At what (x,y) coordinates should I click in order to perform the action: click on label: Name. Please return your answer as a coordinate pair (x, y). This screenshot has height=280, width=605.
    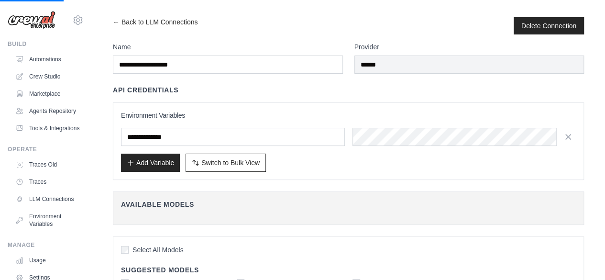
    Looking at the image, I should click on (228, 47).